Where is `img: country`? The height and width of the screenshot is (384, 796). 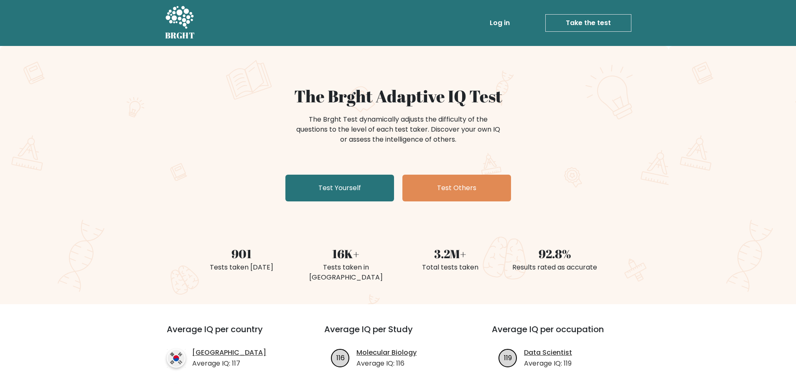
img: country is located at coordinates (176, 358).